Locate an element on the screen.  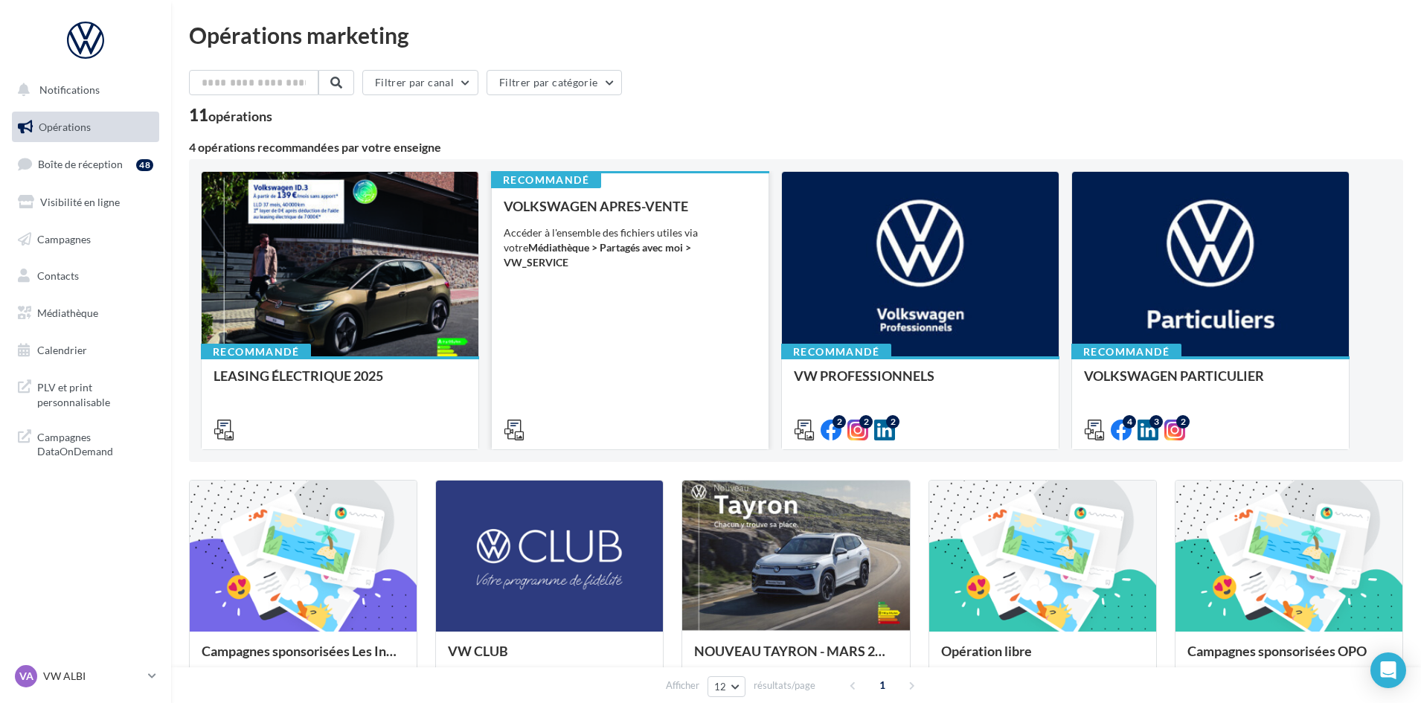
div: LEASING ÉLECTRIQUE 2025 is located at coordinates (340, 383).